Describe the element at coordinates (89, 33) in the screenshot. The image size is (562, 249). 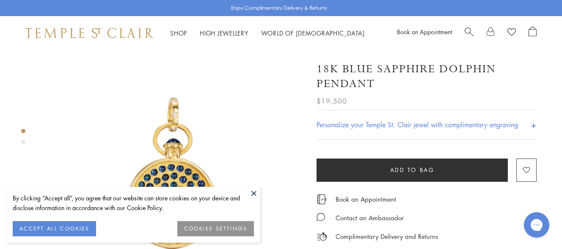
I see `img: Temple St. Clair` at that location.